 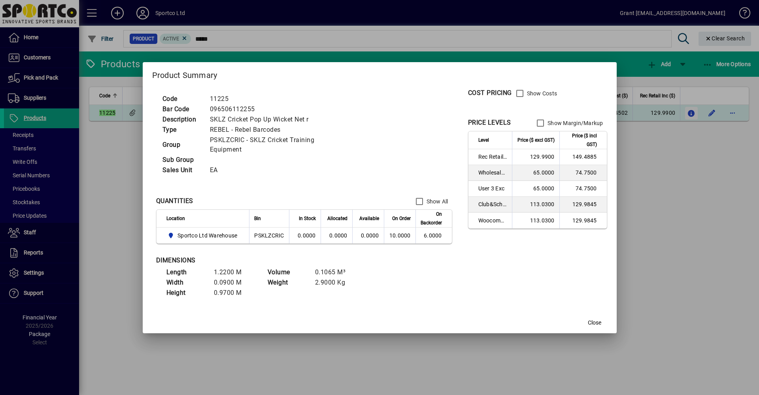 I want to click on td: Width, so click(x=186, y=282).